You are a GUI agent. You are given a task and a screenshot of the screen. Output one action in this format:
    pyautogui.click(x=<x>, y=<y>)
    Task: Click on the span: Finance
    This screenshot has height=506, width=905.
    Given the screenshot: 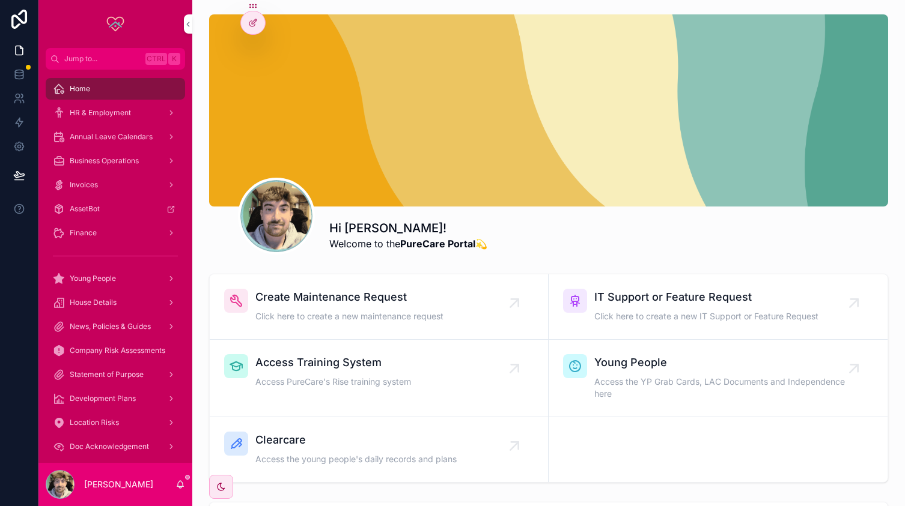 What is the action you would take?
    pyautogui.click(x=83, y=233)
    